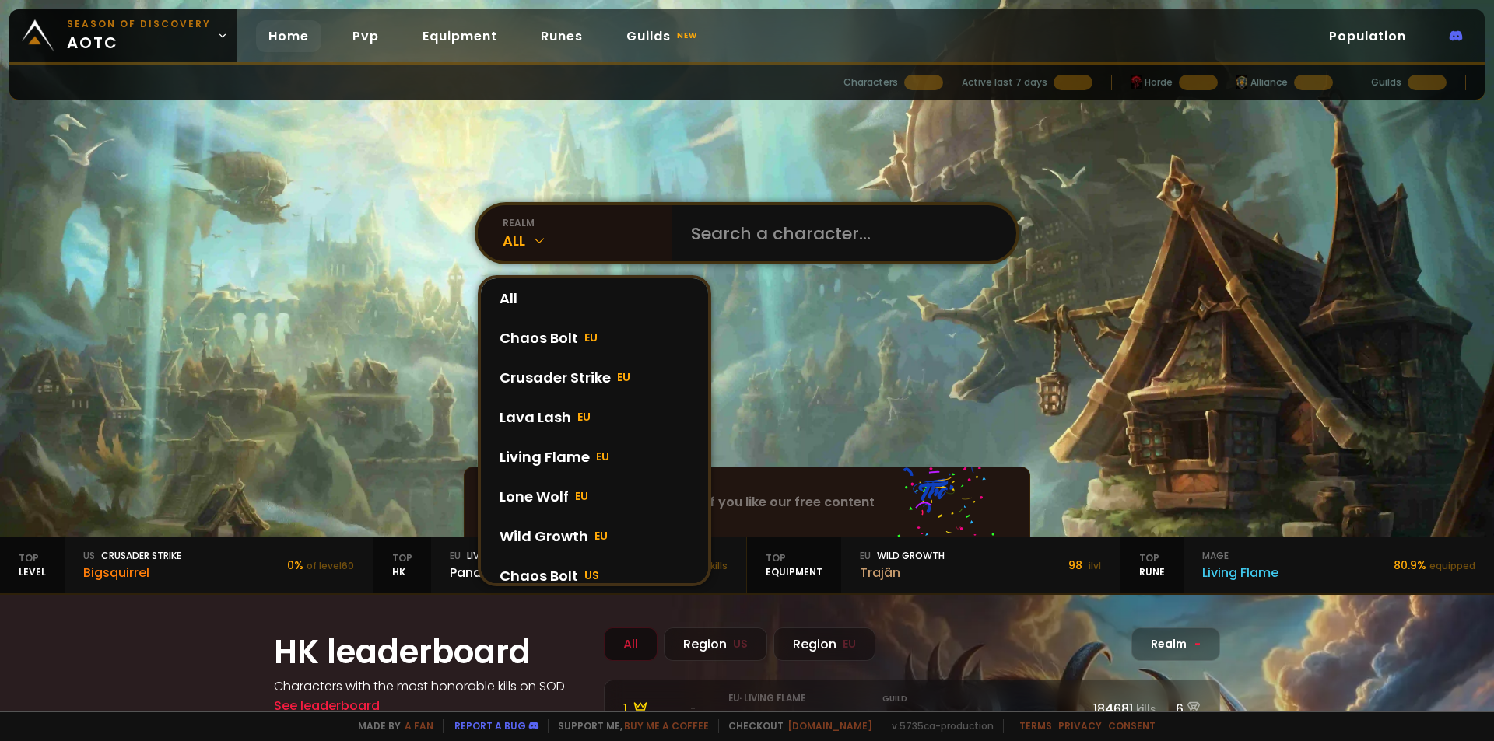 This screenshot has height=741, width=1494. What do you see at coordinates (1151, 566) in the screenshot?
I see `div: Rune` at bounding box center [1151, 566].